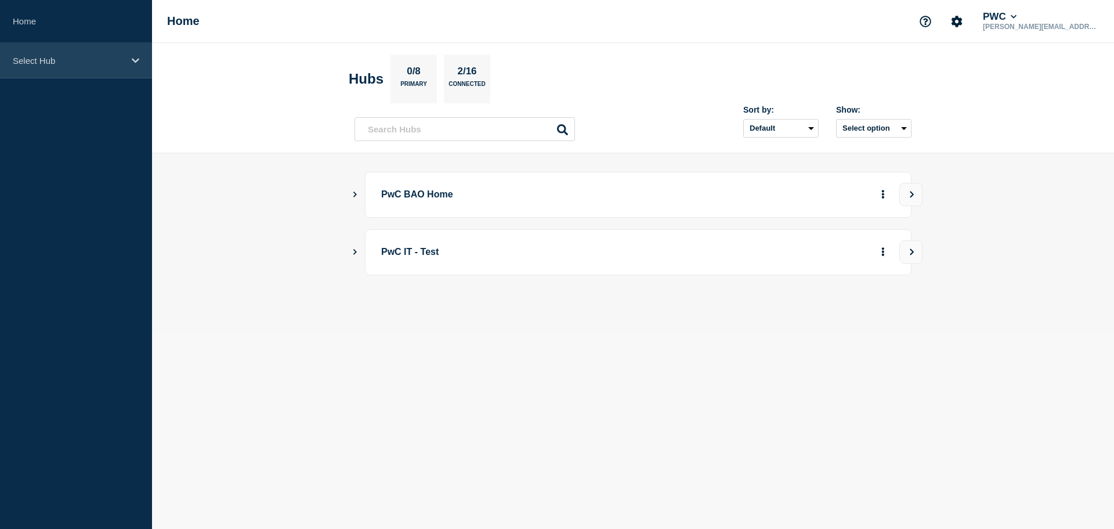 The height and width of the screenshot is (529, 1114). I want to click on p: Primary, so click(414, 86).